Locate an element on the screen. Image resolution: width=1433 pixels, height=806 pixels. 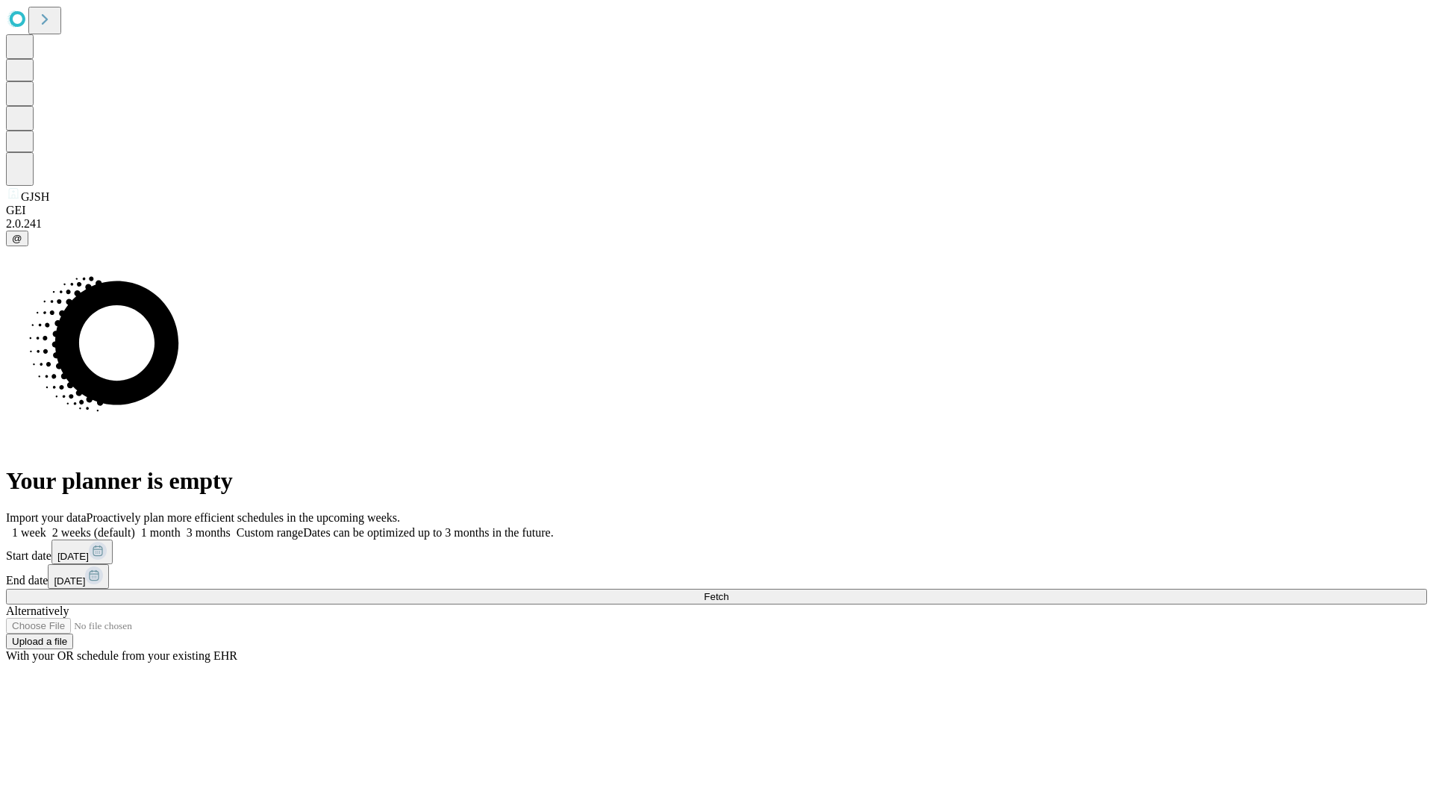
span: Dates can be optimized up to 3 months in the future. is located at coordinates (428, 532).